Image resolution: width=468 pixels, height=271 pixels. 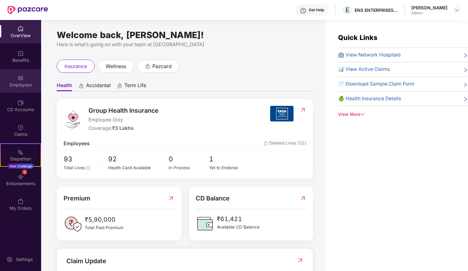 What do you see at coordinates (124, 110) in the screenshot?
I see `span: Group Health Insurance` at bounding box center [124, 110].